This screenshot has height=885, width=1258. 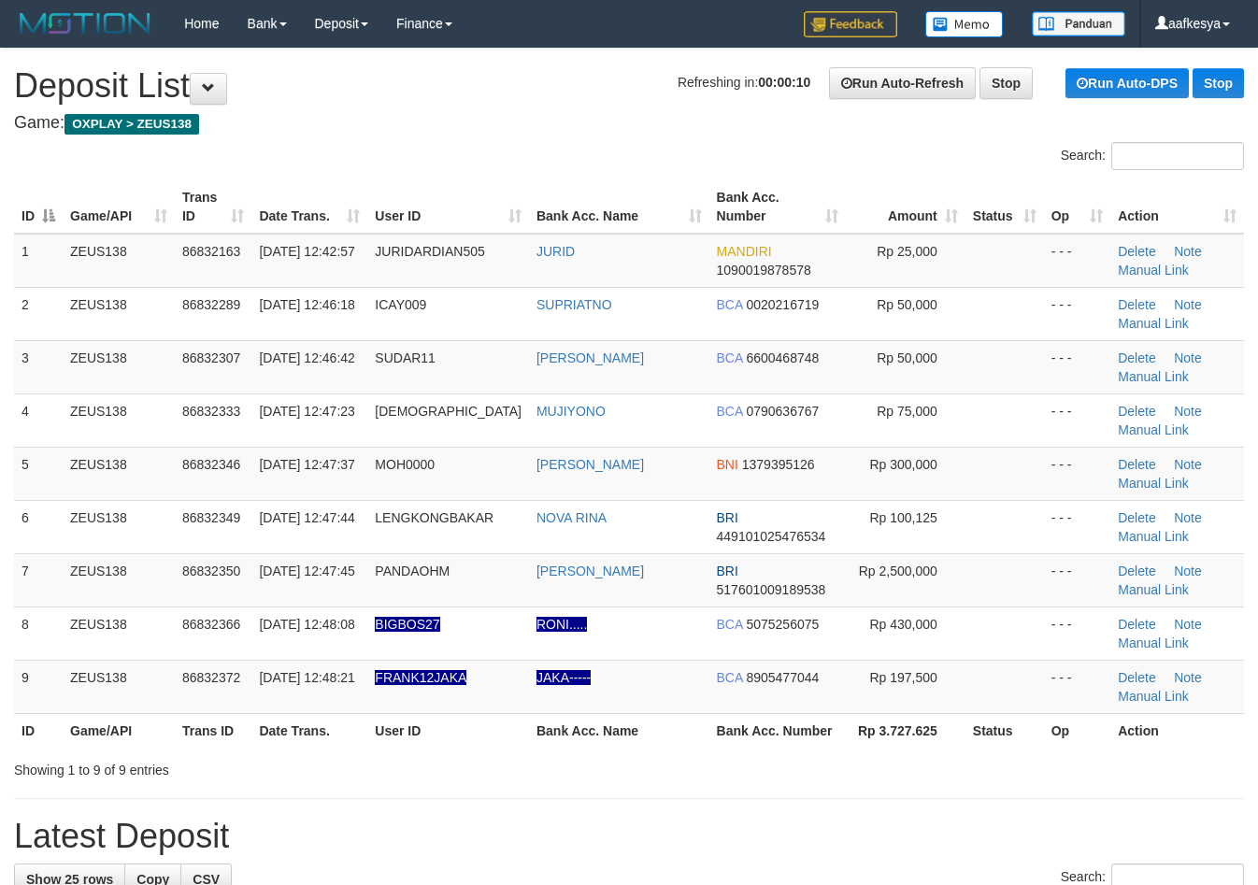 I want to click on span: Copy 6600468748 to clipboard, so click(x=782, y=358).